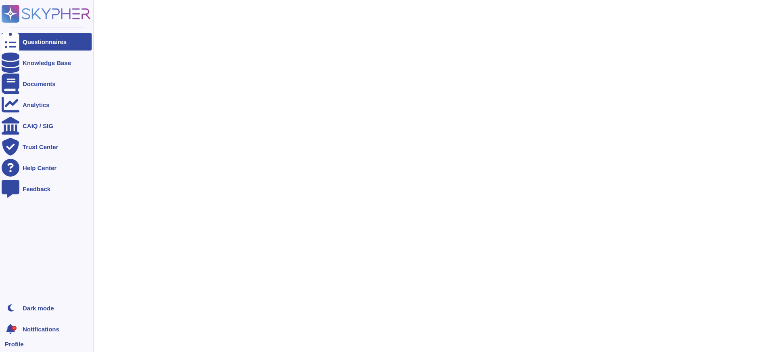 The image size is (775, 352). Describe the element at coordinates (44, 42) in the screenshot. I see `div: Questionnaires` at that location.